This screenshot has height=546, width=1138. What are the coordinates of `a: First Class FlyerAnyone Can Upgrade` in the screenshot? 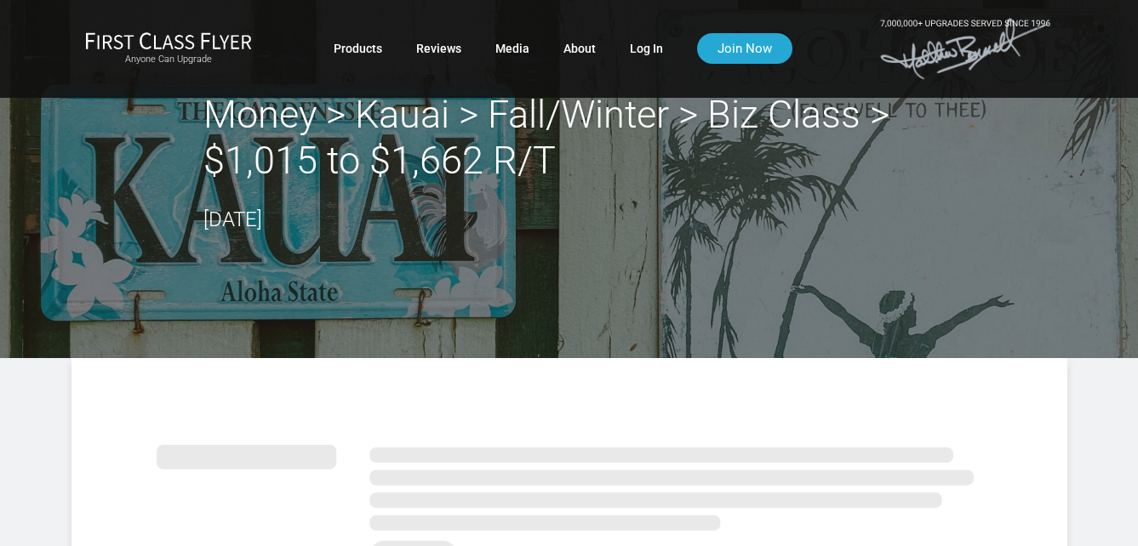 It's located at (168, 49).